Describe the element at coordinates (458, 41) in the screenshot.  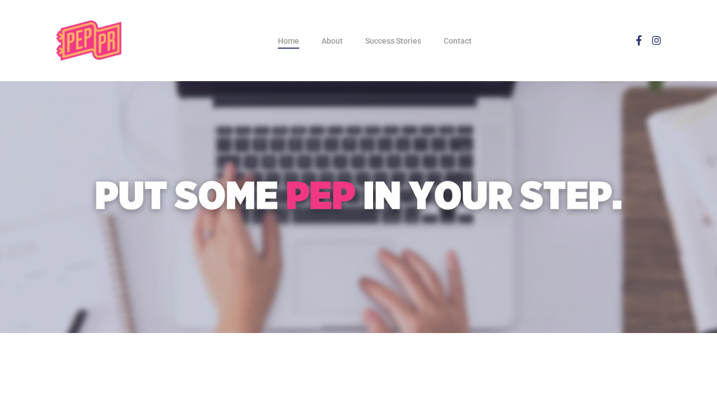
I see `span: Contact` at that location.